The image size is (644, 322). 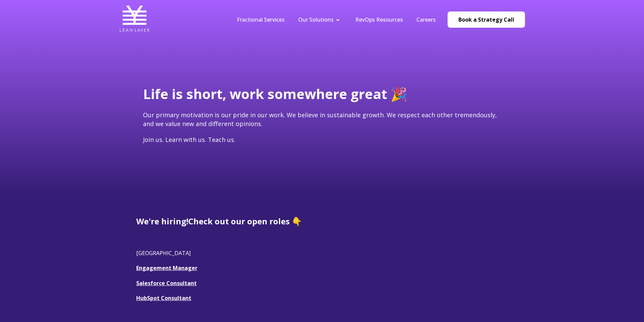 I want to click on a: HubSpot Consultant, so click(x=164, y=298).